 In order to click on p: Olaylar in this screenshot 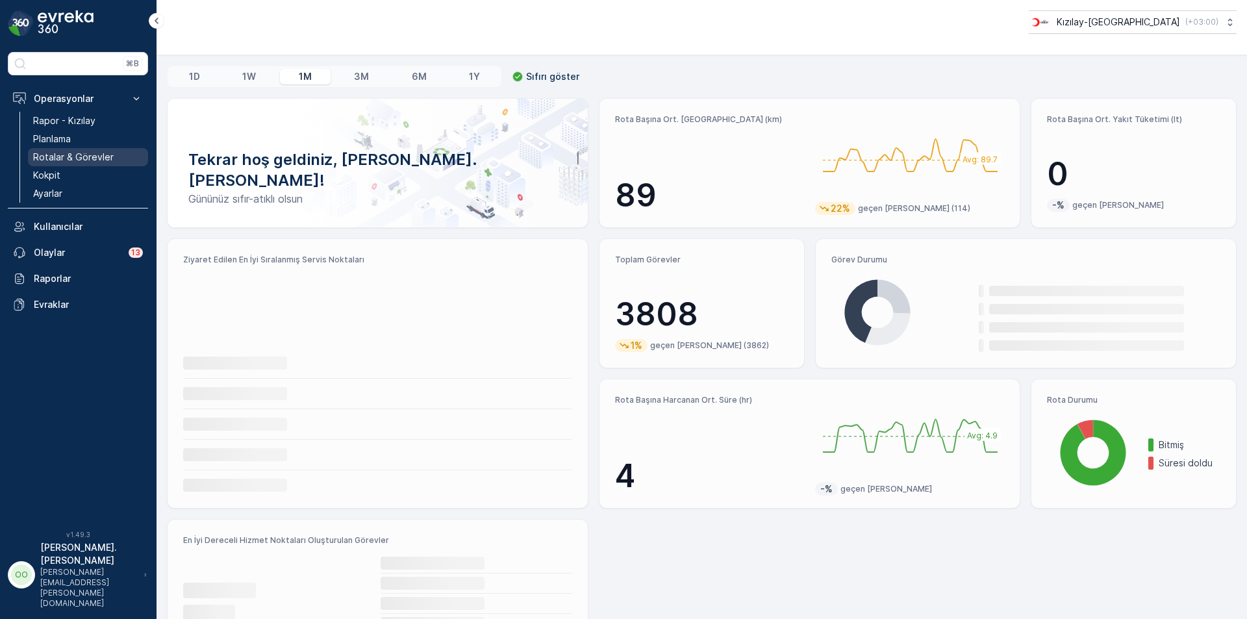, I will do `click(77, 253)`.